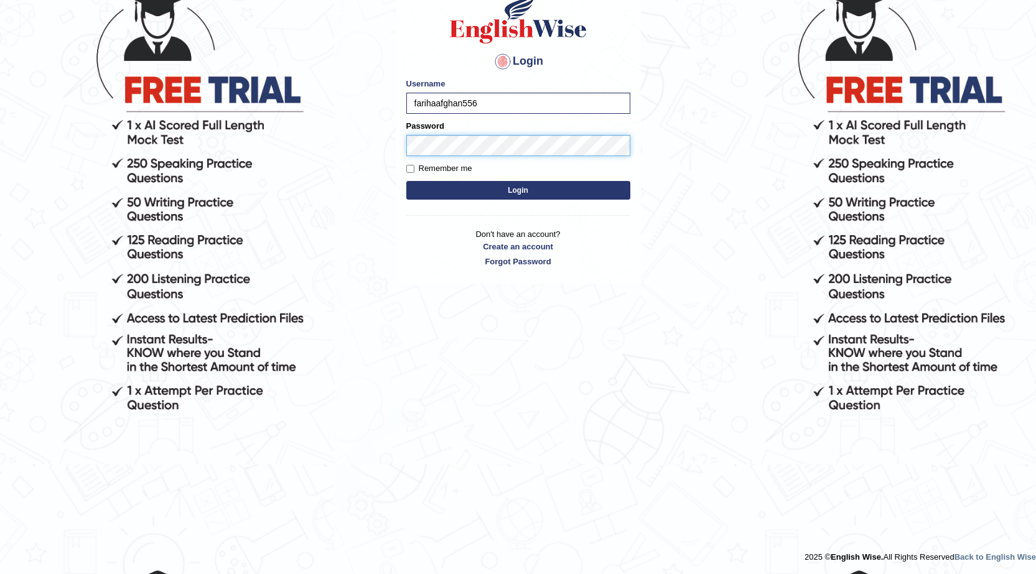 This screenshot has width=1036, height=574. I want to click on div: 2025 © All Rights Reserved, so click(920, 554).